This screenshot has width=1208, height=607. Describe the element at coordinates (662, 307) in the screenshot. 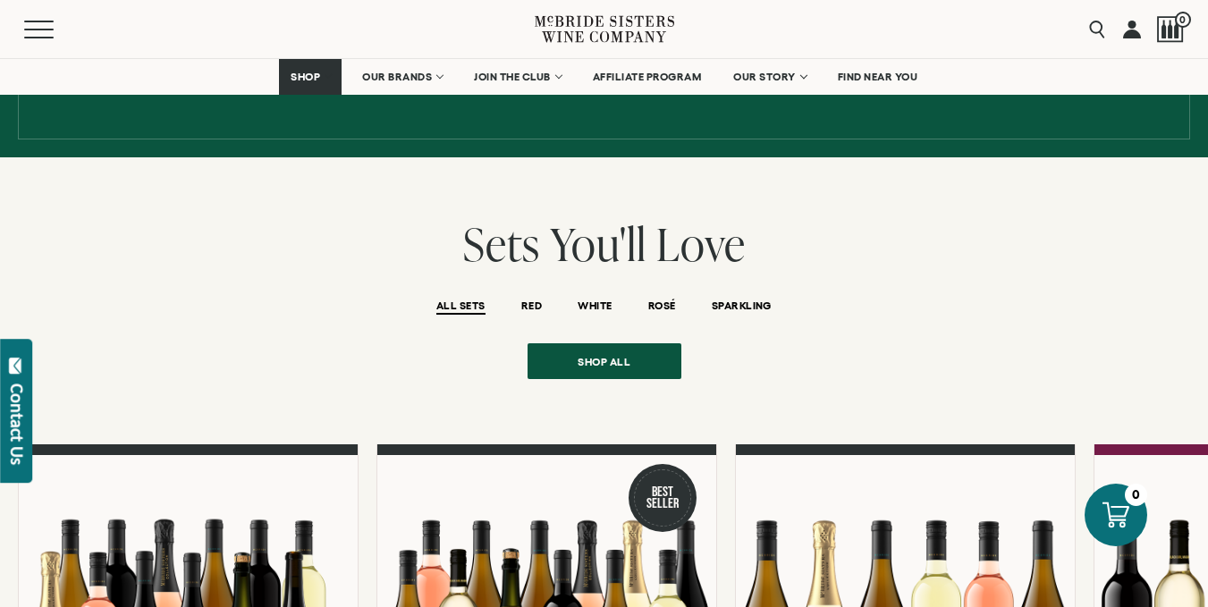

I see `button: ROSÉ` at that location.